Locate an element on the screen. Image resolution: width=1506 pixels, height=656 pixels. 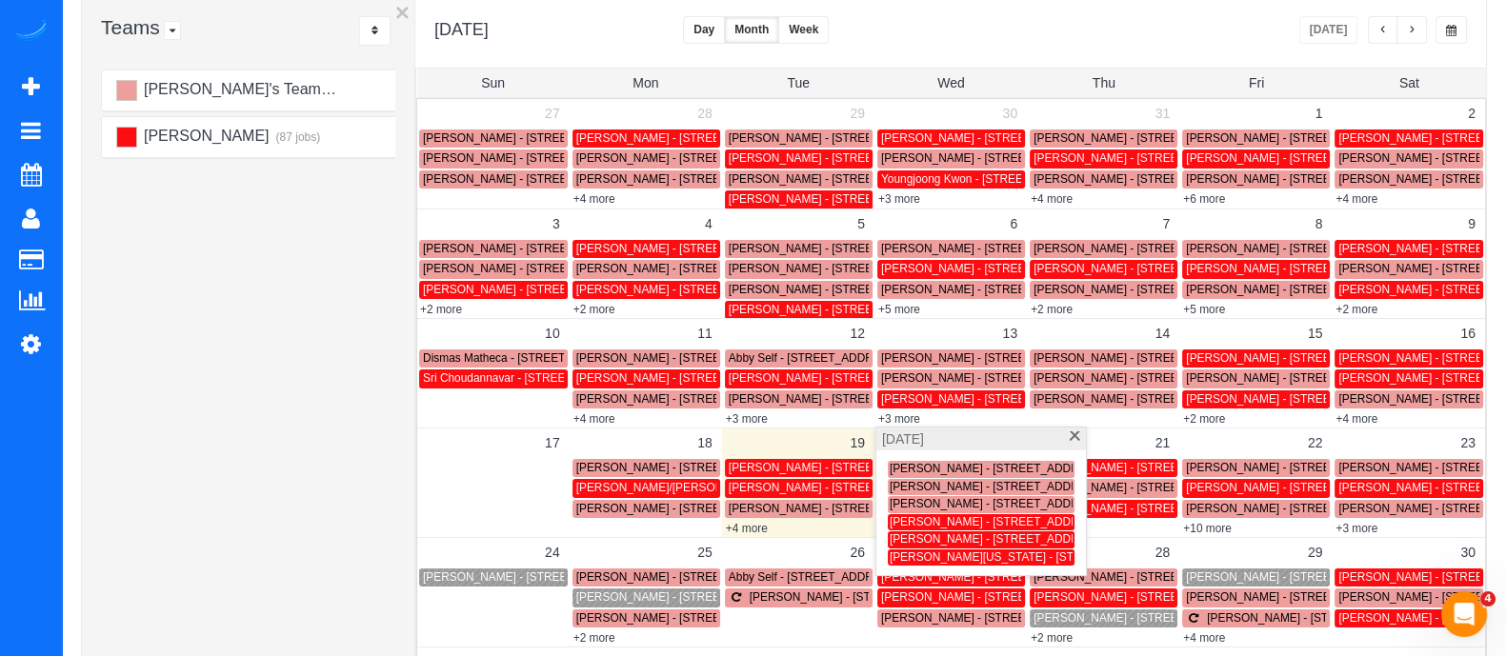
a: 24 is located at coordinates (553, 553).